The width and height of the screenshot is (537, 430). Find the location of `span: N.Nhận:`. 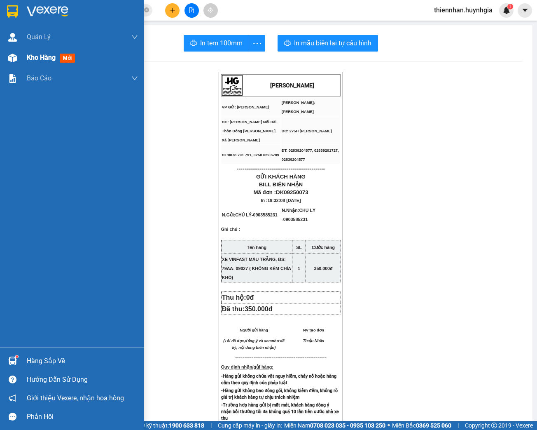

span: N.Nhận: is located at coordinates (299, 215).